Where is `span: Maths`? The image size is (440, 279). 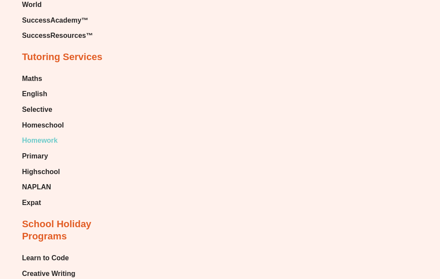 span: Maths is located at coordinates (32, 79).